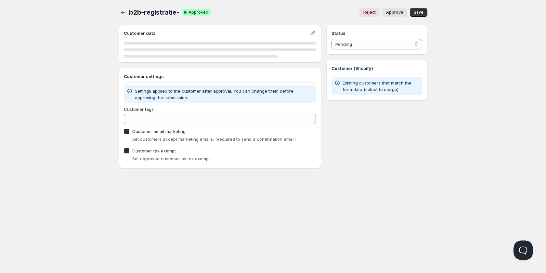 The width and height of the screenshot is (546, 273). I want to click on h3: Customer data, so click(216, 33).